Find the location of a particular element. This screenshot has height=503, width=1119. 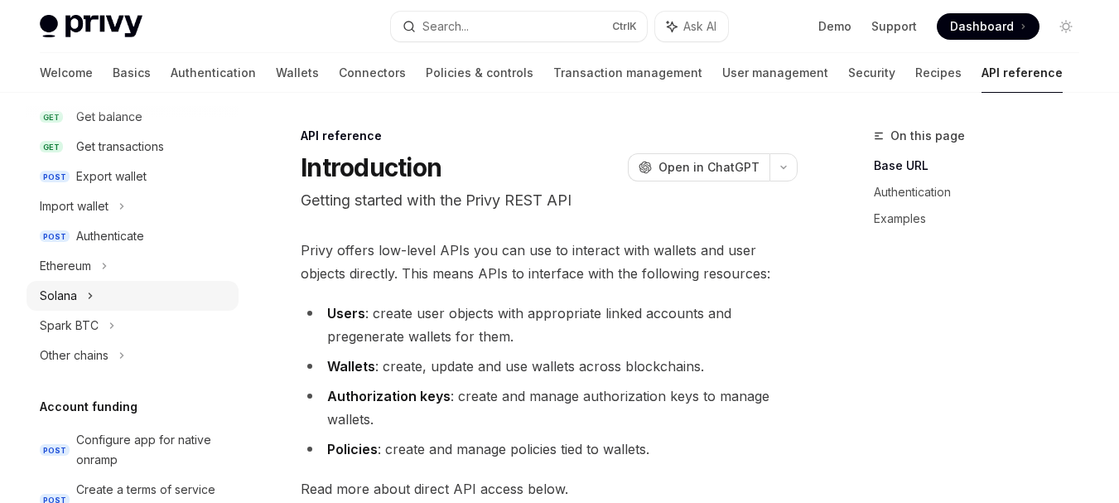

div: Get transactions is located at coordinates (120, 147).